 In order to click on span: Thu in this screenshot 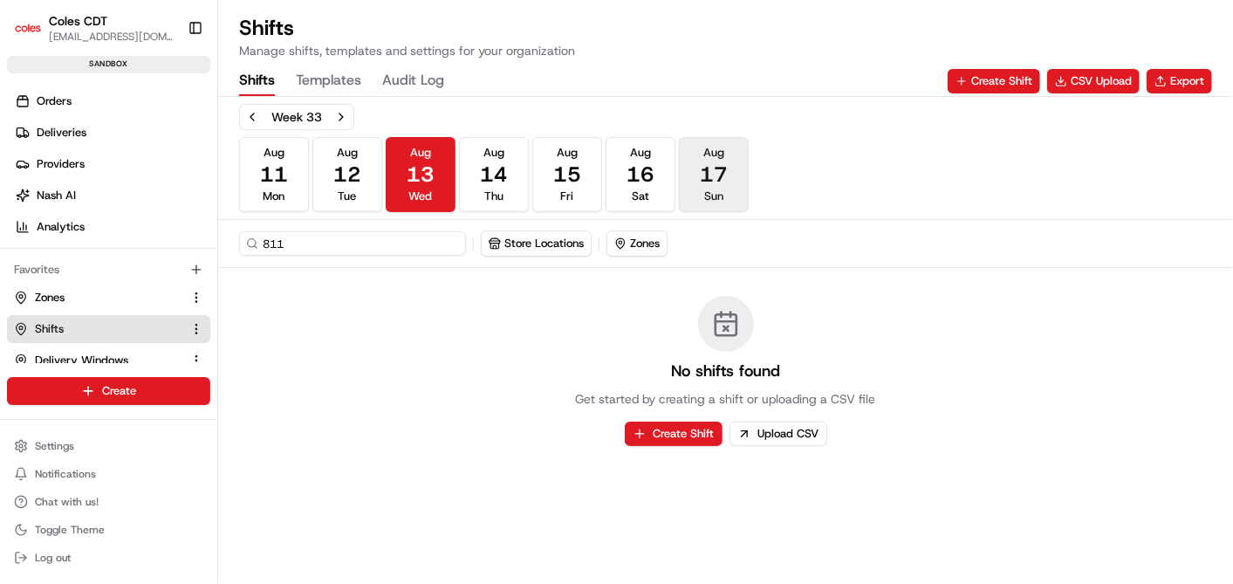, I will do `click(494, 196)`.